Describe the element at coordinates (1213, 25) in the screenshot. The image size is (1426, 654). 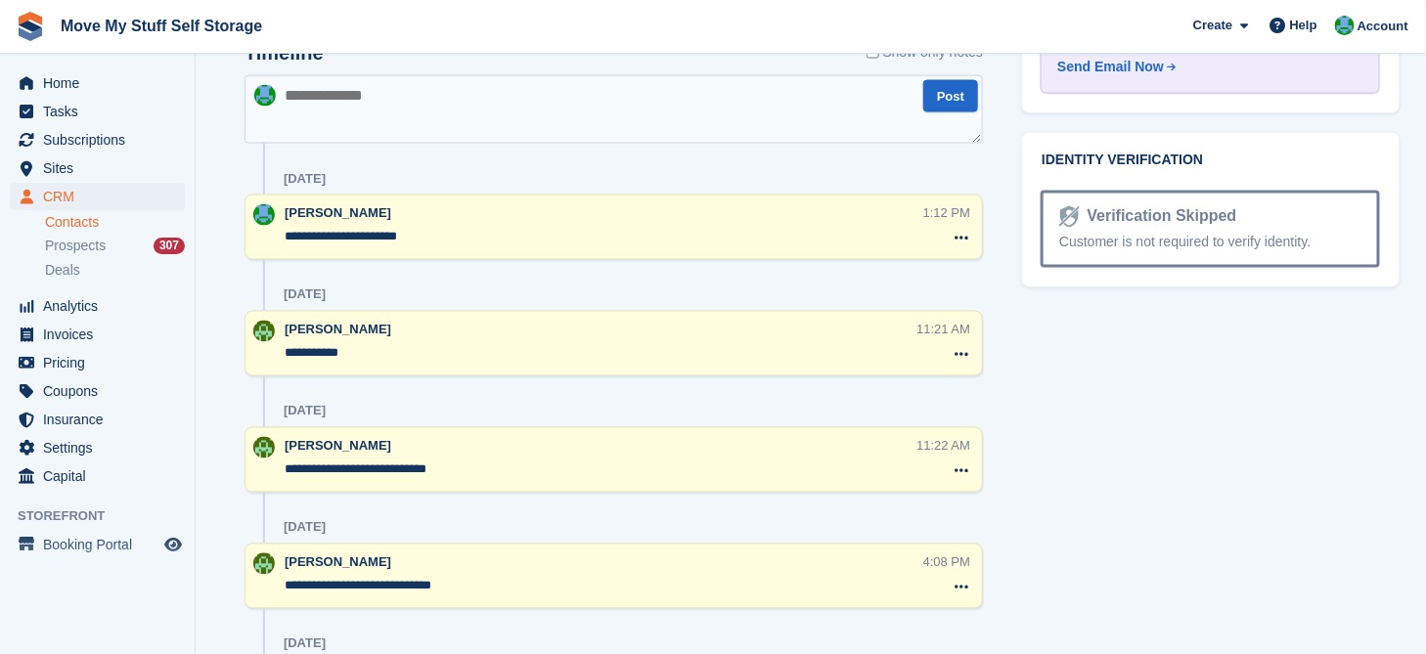
I see `span: Create` at that location.